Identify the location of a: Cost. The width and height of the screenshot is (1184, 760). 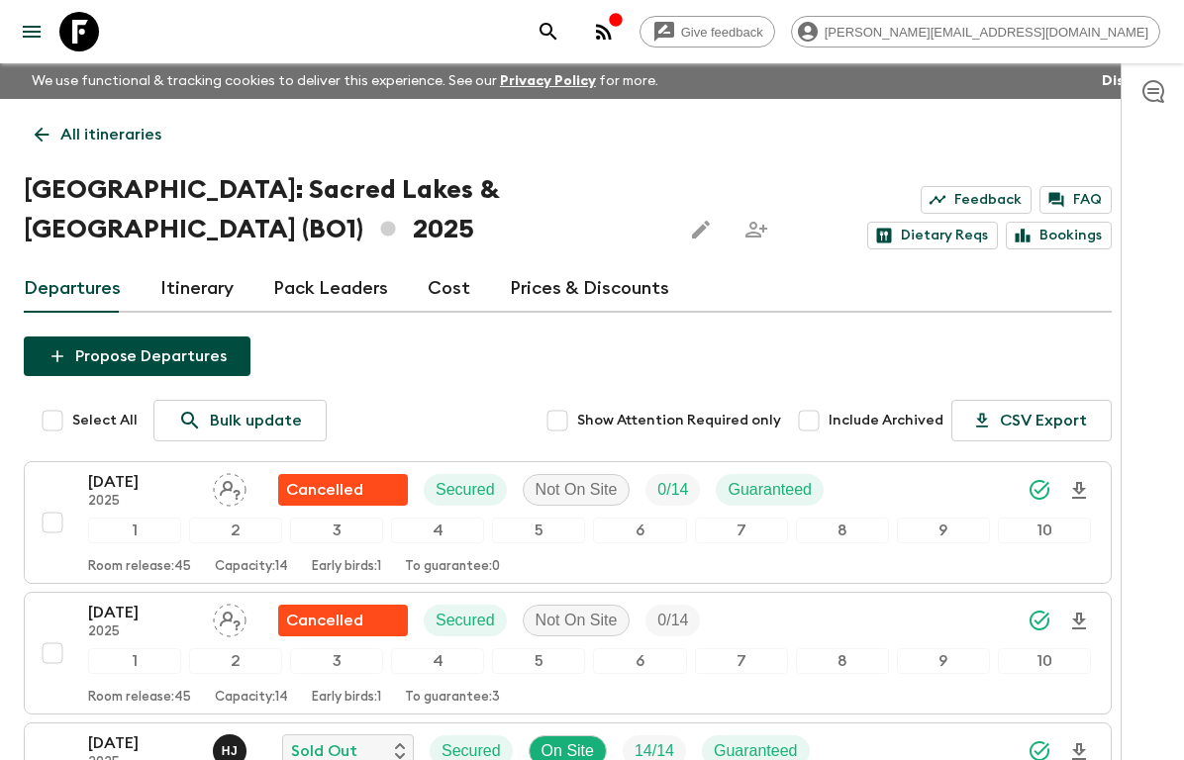
(449, 289).